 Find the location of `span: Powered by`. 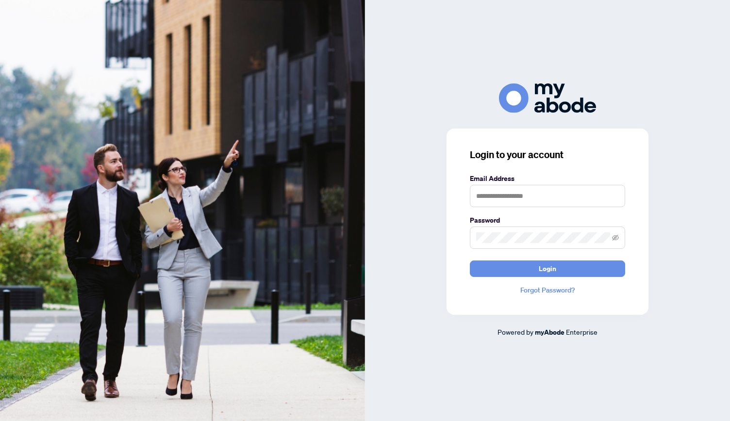

span: Powered by is located at coordinates (515, 332).